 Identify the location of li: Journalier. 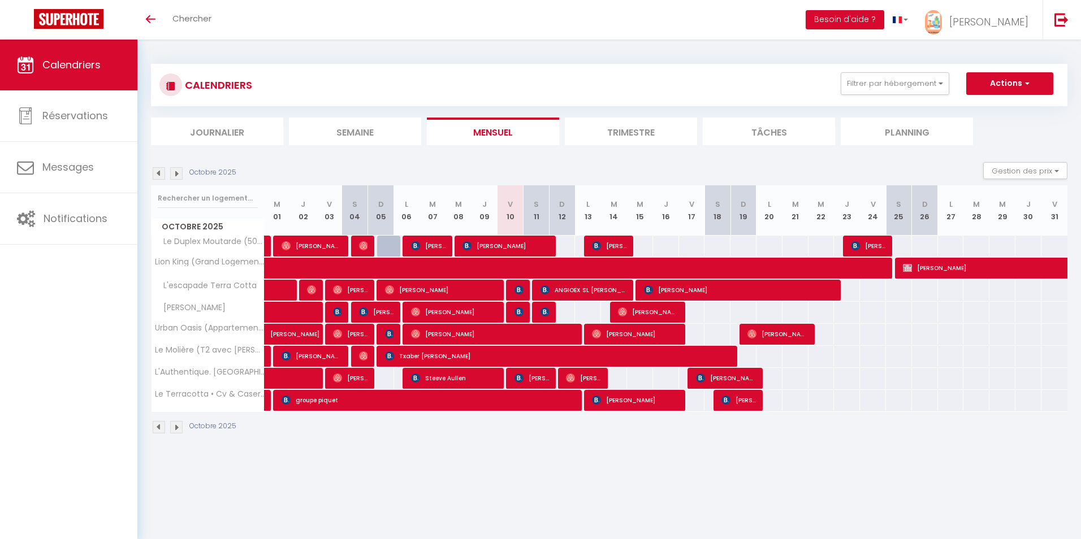
(217, 131).